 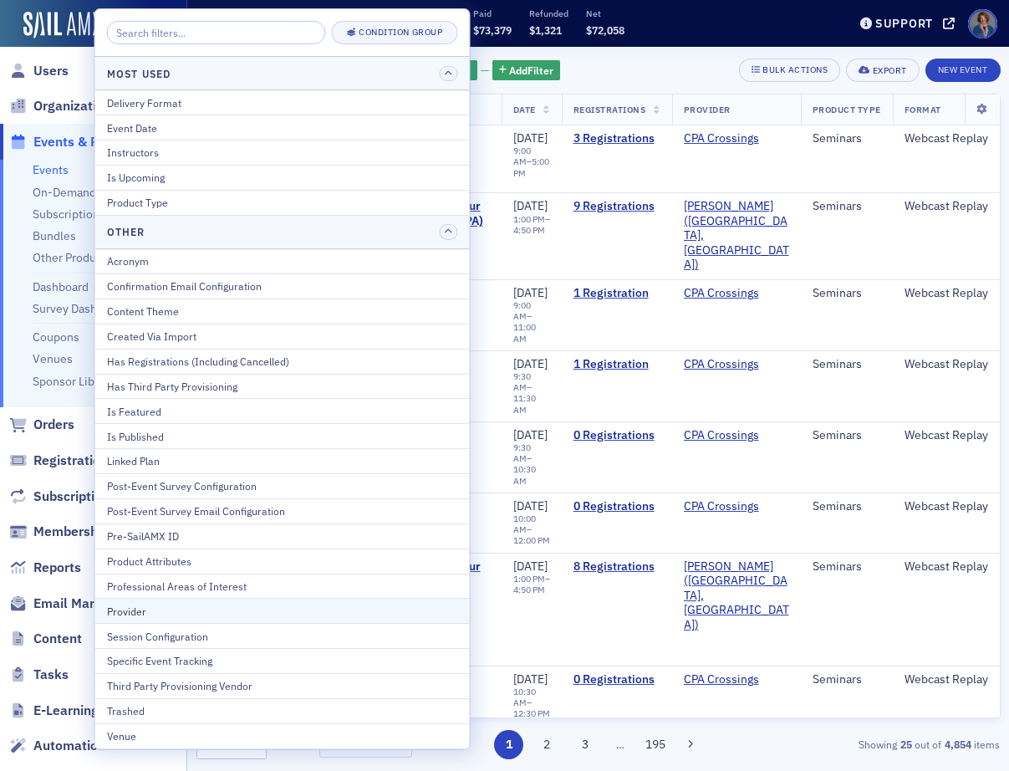 I want to click on div: Third Party Provisioning Vendor, so click(x=283, y=686).